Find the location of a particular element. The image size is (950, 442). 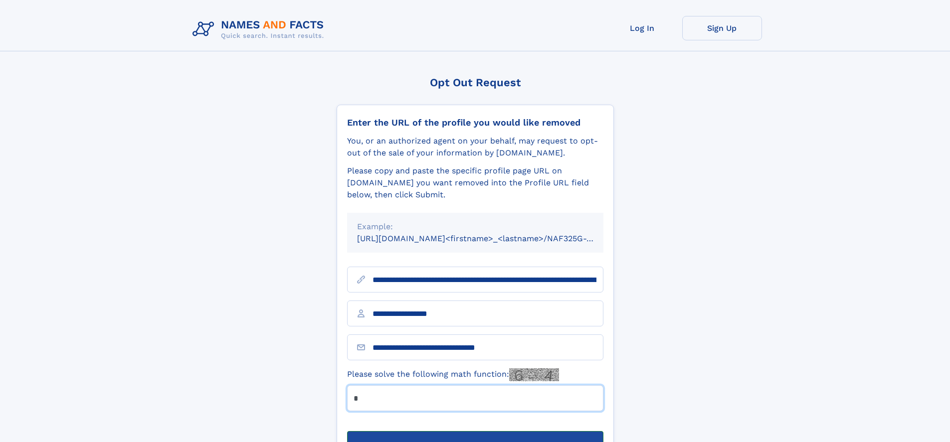

div: You, or an authorized agent on your behalf, may request to opt-out of the sale of your informatio... is located at coordinates (475, 147).